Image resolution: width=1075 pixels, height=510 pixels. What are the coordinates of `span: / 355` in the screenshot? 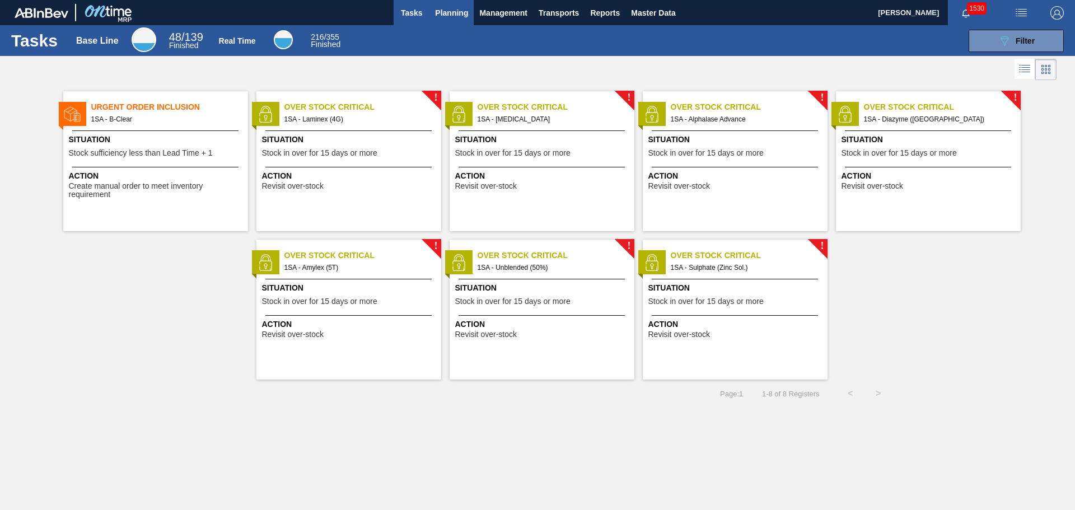 It's located at (325, 37).